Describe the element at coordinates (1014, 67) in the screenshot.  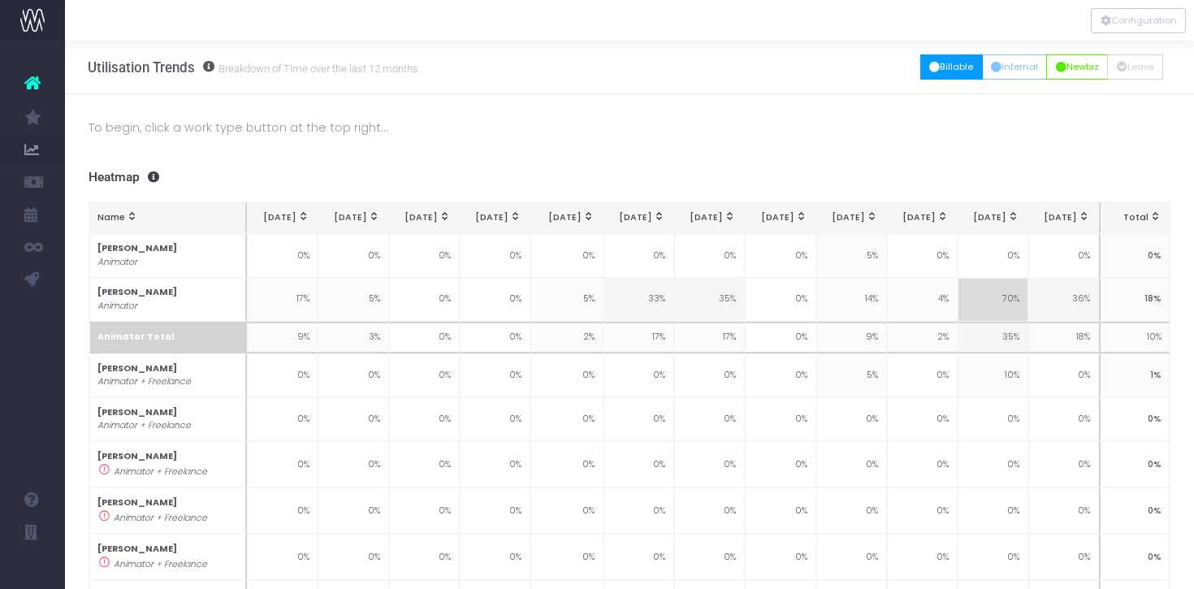
I see `button: Internal` at that location.